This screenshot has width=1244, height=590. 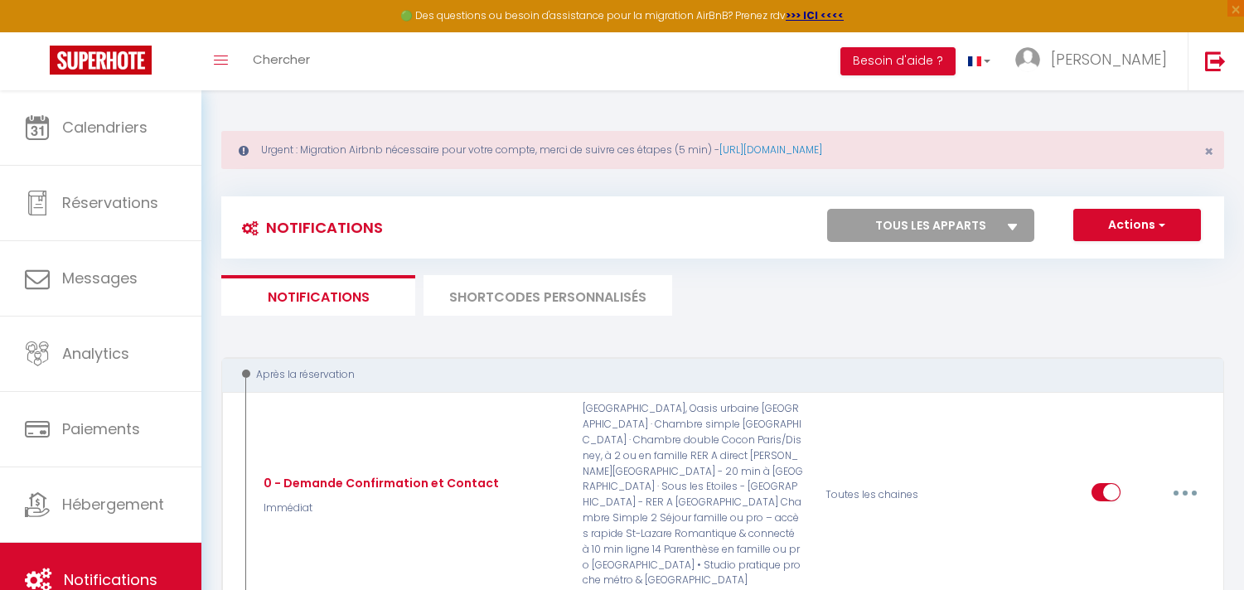 What do you see at coordinates (318, 295) in the screenshot?
I see `li: Notifications` at bounding box center [318, 295].